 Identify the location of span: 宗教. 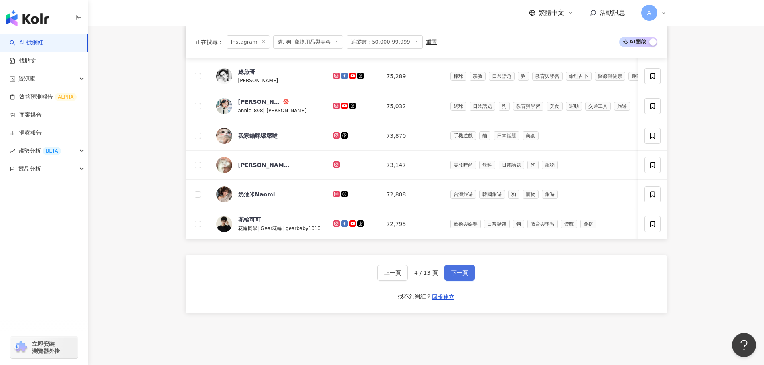
(478, 76).